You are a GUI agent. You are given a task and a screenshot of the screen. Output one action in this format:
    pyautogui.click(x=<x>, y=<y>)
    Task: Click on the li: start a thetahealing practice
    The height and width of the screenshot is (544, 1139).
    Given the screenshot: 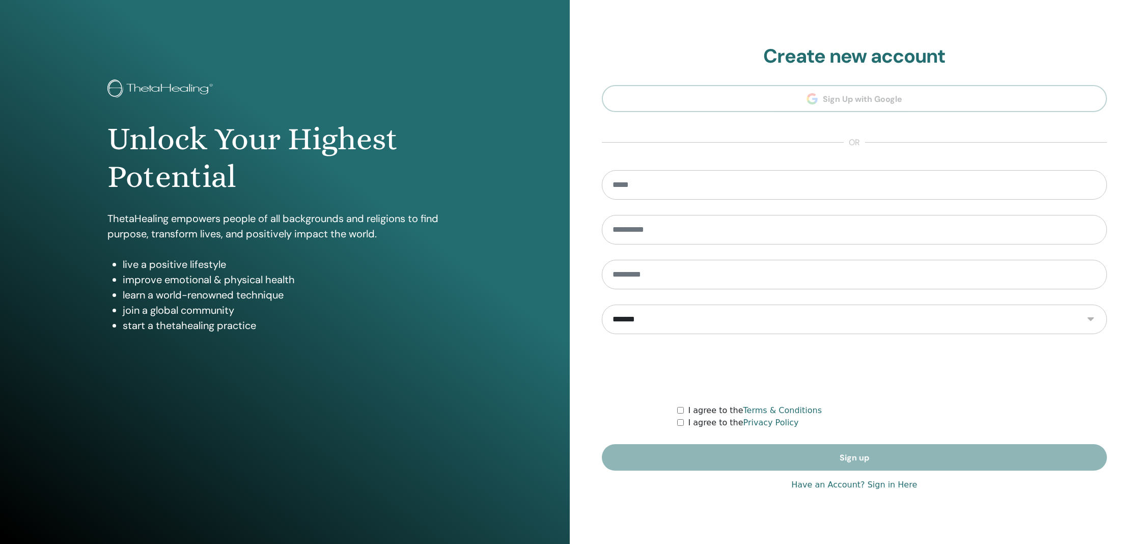 What is the action you would take?
    pyautogui.click(x=292, y=325)
    